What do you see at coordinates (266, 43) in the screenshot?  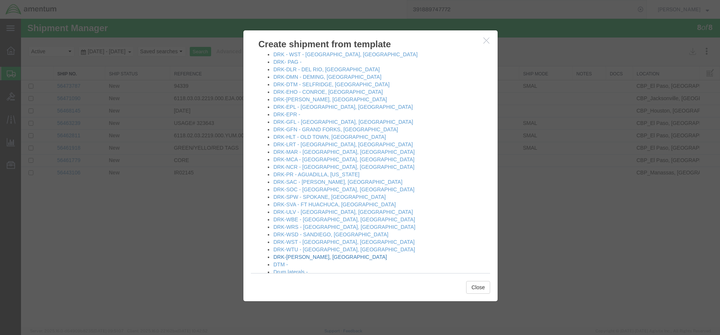 I see `a: DRK- PAG -` at bounding box center [266, 43].